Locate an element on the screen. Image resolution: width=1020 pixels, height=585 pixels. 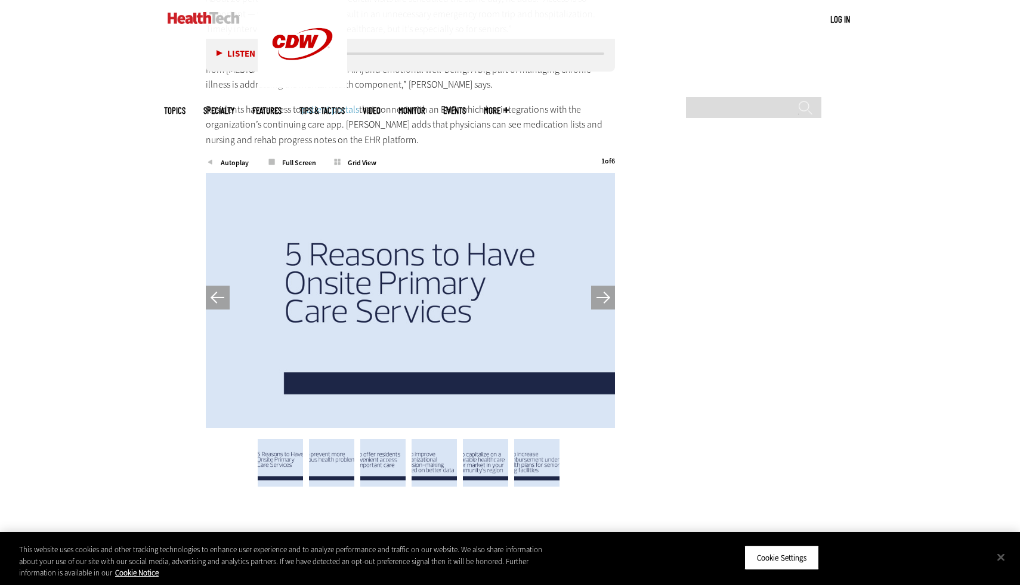
div: User menu is located at coordinates (840, 19).